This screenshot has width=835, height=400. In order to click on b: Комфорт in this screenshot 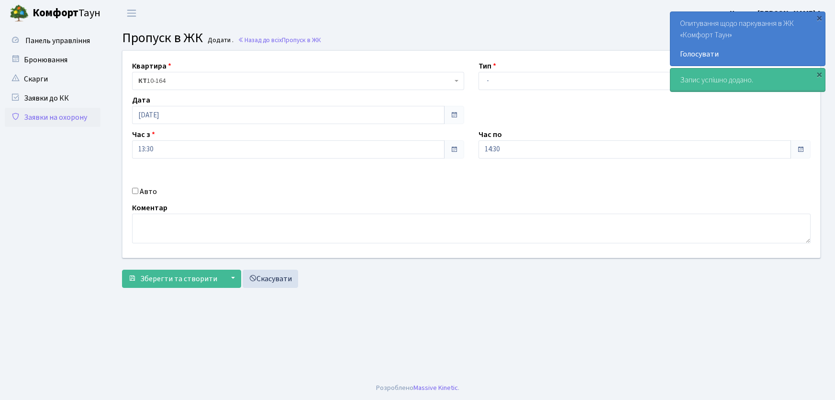, I will do `click(56, 13)`.